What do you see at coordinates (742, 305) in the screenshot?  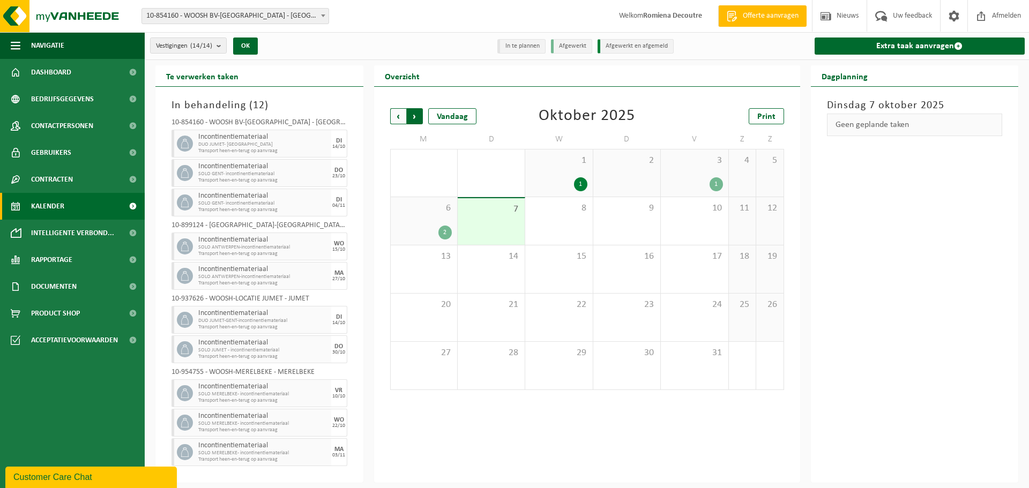 I see `span: 25` at bounding box center [742, 305].